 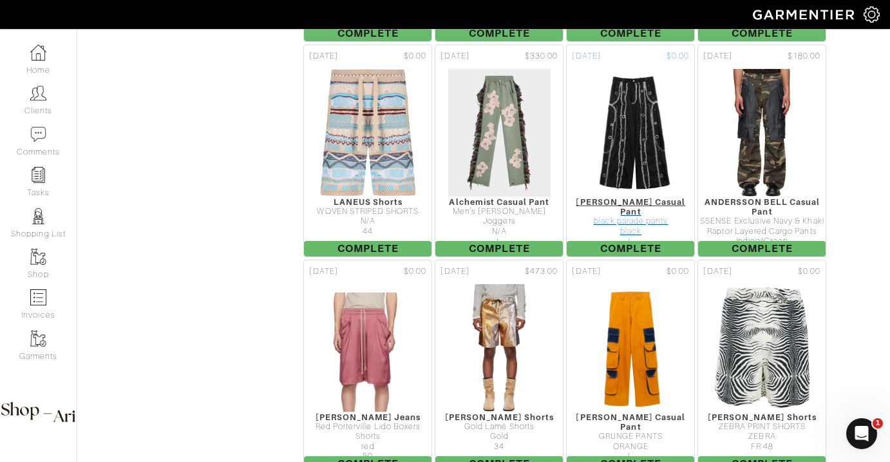 I want to click on img: 3bgA4MtLavAdKbPe16QMyUYD, so click(x=630, y=348).